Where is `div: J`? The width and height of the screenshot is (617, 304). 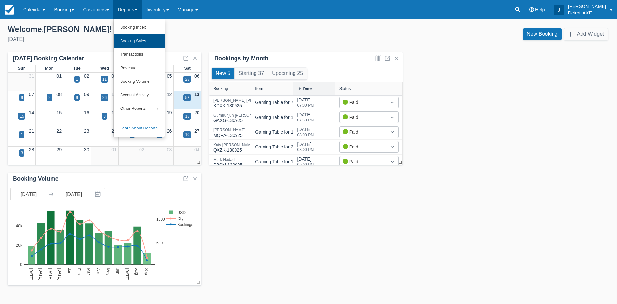
div: J is located at coordinates (559, 10).